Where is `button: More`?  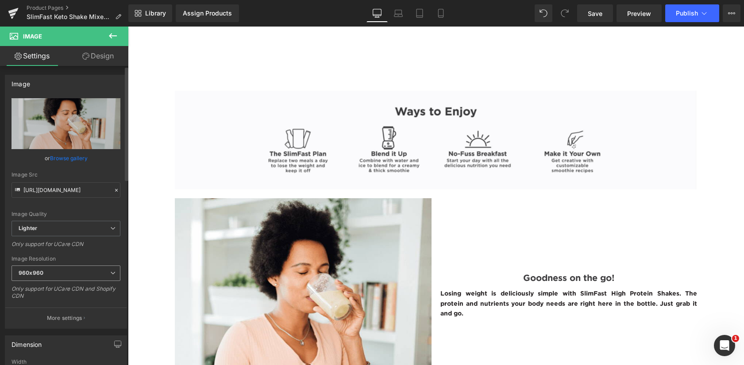
button: More is located at coordinates (732, 13).